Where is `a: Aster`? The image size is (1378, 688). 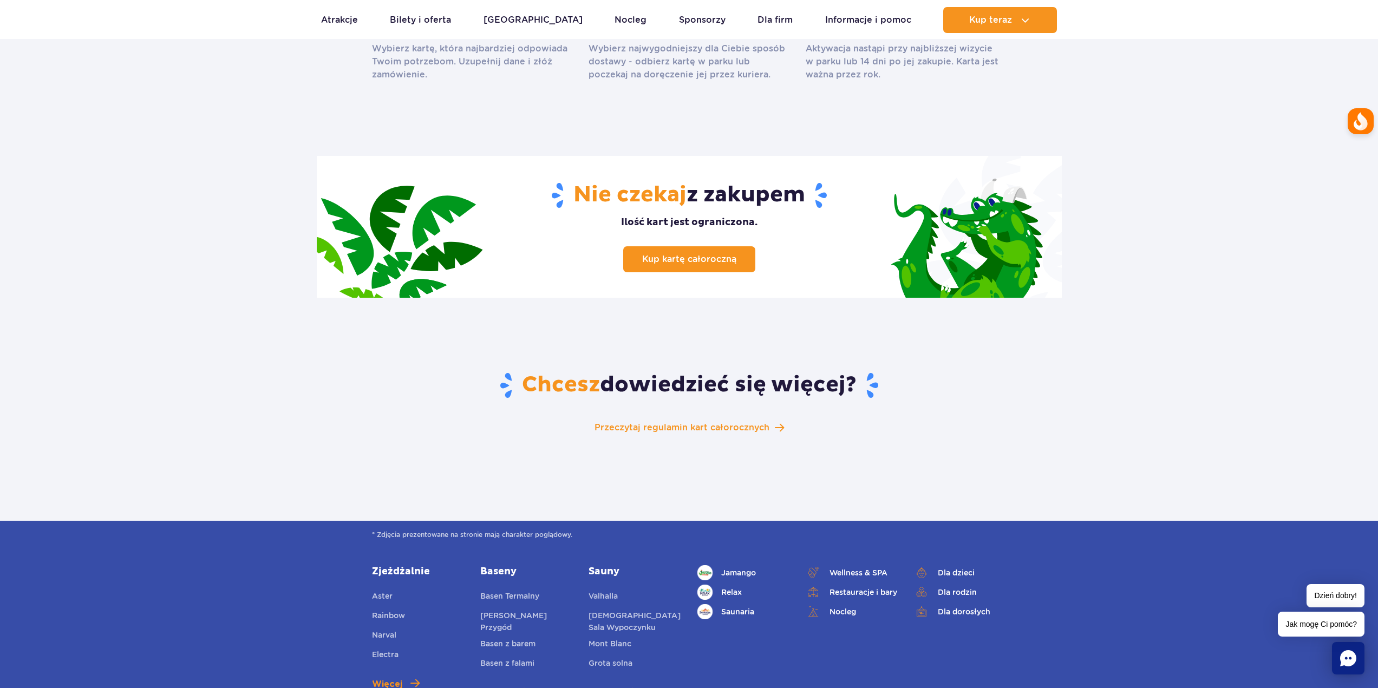 a: Aster is located at coordinates (382, 598).